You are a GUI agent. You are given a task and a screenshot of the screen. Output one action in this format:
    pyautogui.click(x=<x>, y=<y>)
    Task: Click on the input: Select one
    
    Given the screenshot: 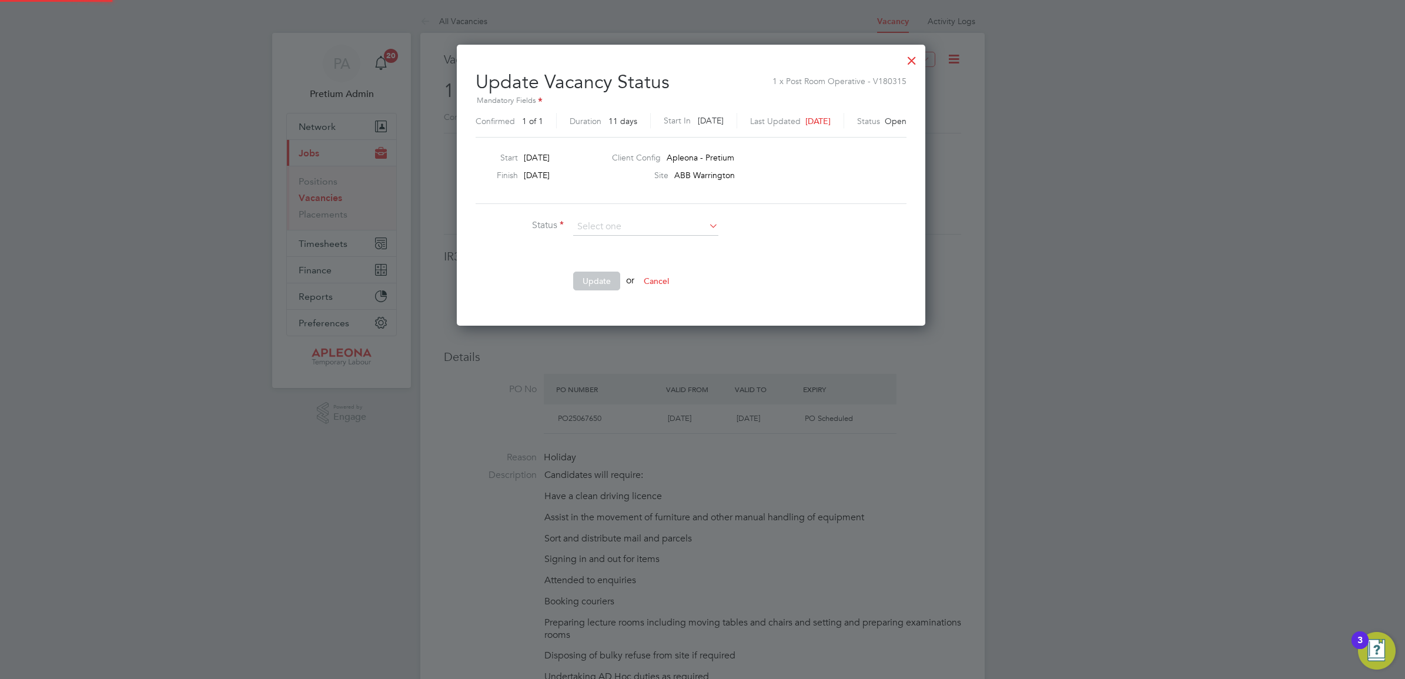 What is the action you would take?
    pyautogui.click(x=646, y=227)
    